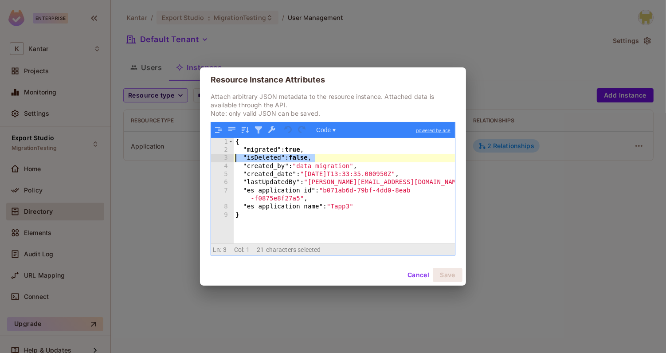 This screenshot has width=666, height=353. Describe the element at coordinates (433, 130) in the screenshot. I see `a: powered by ace` at that location.